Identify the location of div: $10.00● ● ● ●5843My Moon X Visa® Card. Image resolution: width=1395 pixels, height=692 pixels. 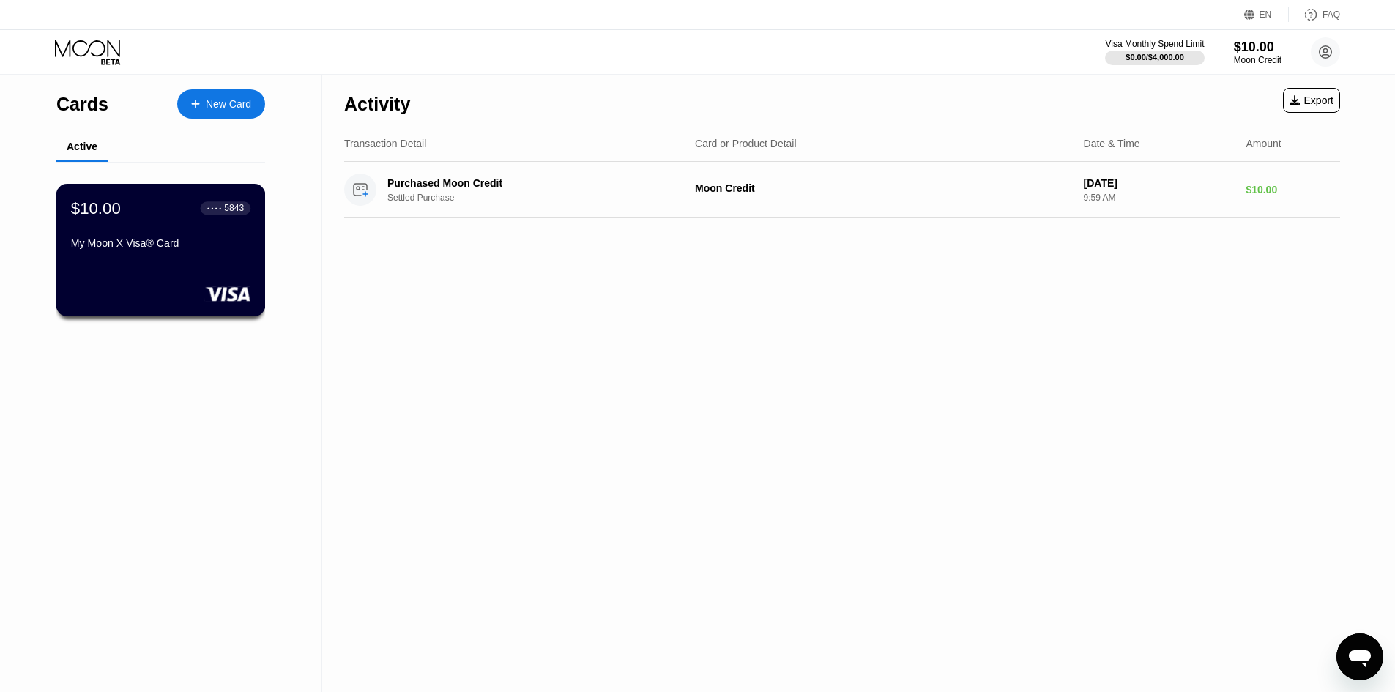
(160, 250).